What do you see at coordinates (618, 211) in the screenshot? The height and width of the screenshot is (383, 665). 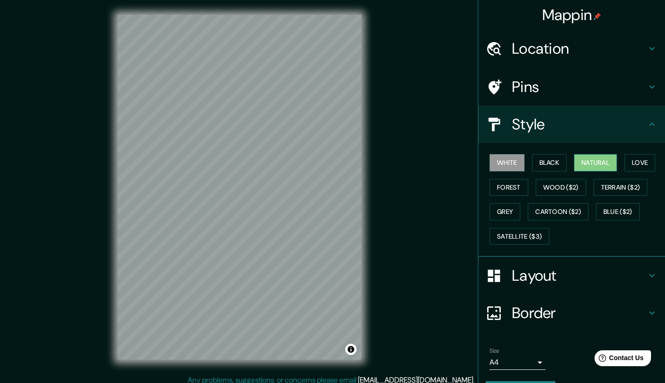 I see `button: Blue ($2)` at bounding box center [618, 211].